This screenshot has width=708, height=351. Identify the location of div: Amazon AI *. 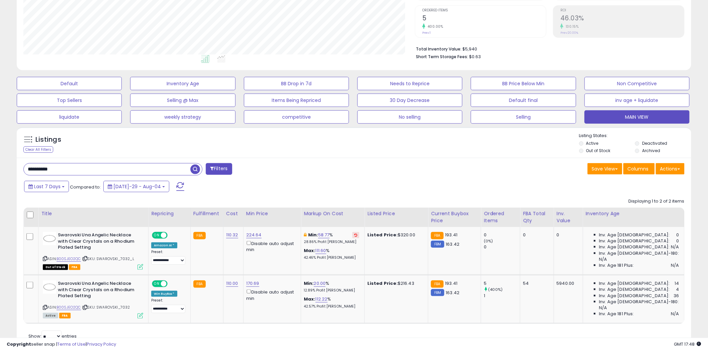
(164, 246).